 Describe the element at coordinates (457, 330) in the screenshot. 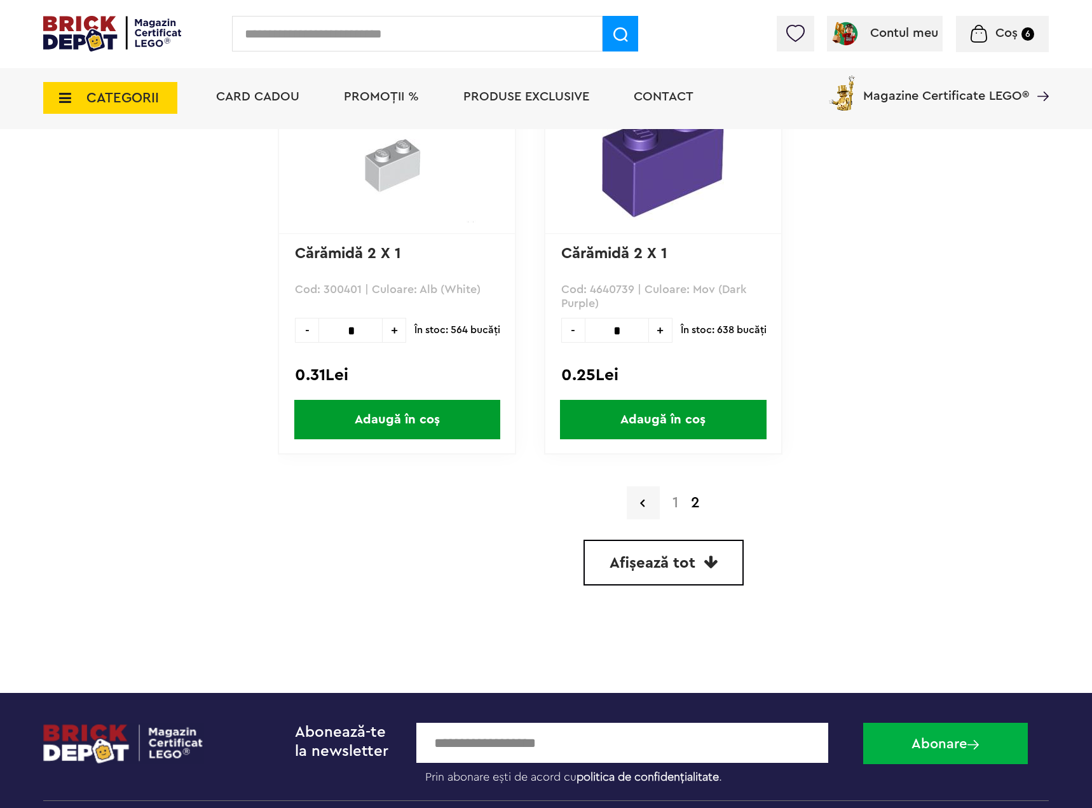

I see `span: În stoc: 564 bucăţi` at that location.